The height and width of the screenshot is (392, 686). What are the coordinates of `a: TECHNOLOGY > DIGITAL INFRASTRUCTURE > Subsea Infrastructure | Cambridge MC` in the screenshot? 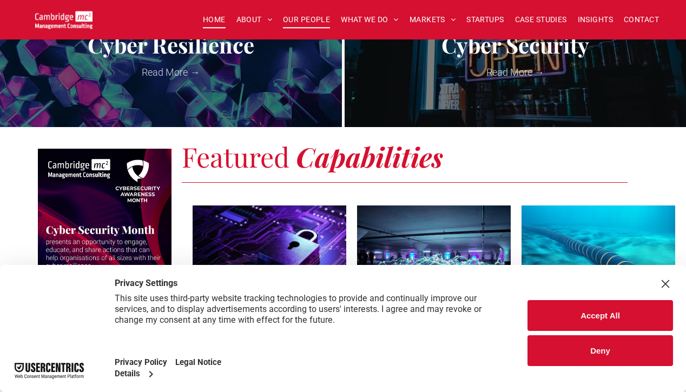 It's located at (598, 260).